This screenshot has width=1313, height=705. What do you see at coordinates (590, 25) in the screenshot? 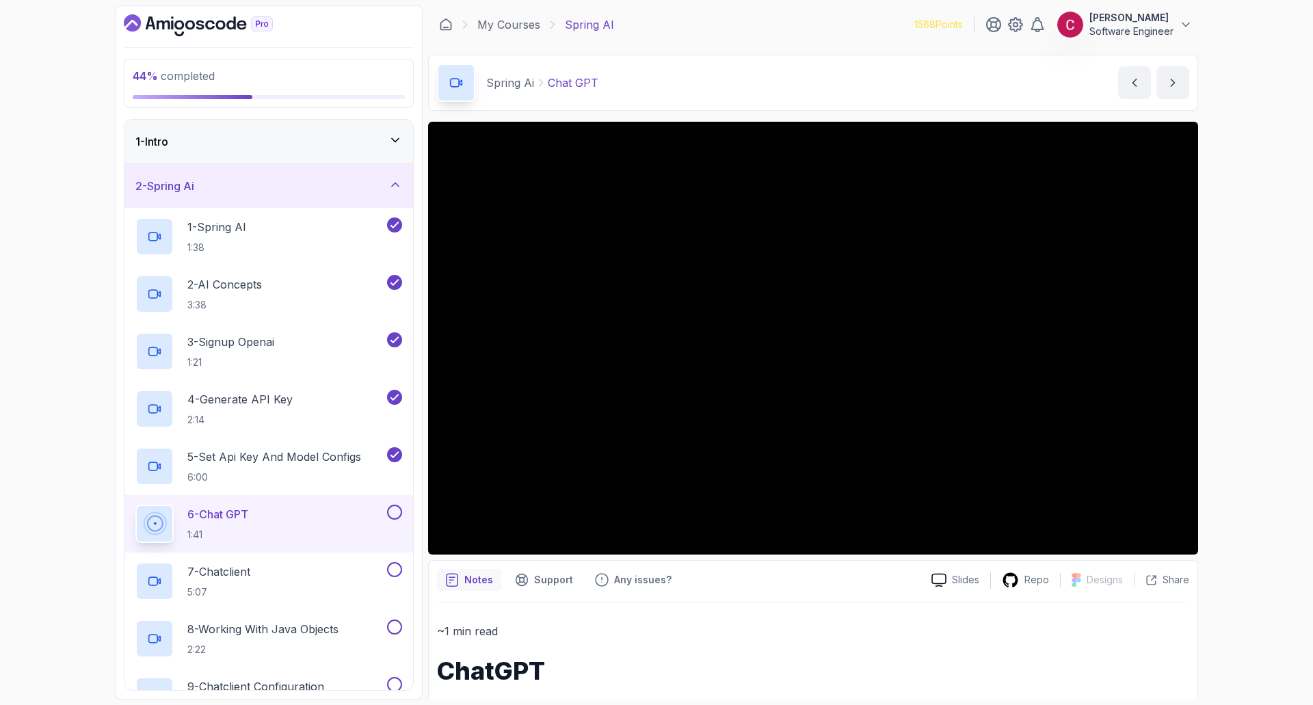
I see `p: Spring AI` at bounding box center [590, 25].